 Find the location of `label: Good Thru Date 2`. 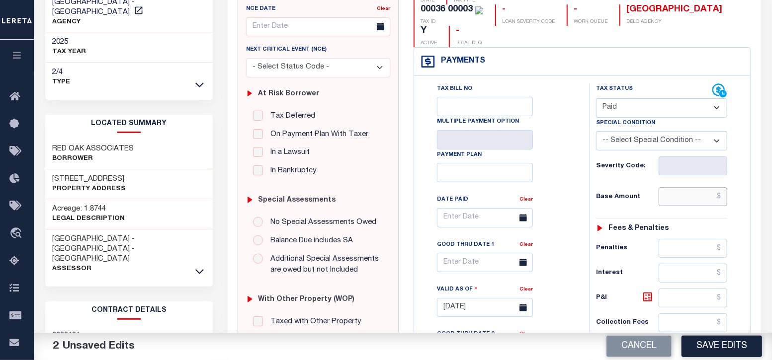

label: Good Thru Date 2 is located at coordinates (465, 334).